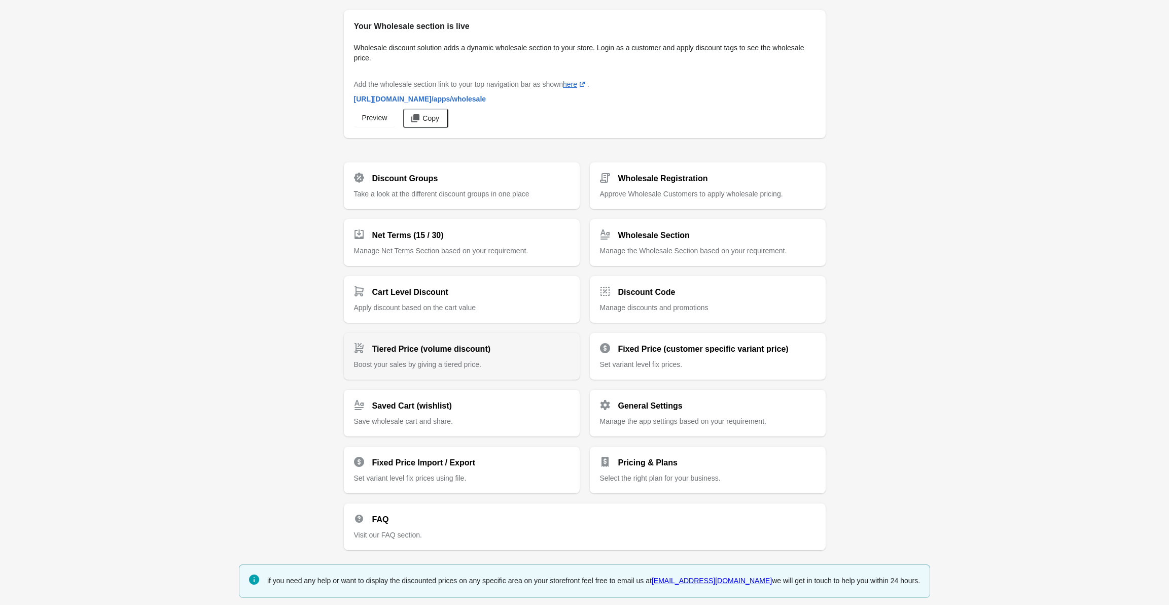 This screenshot has height=605, width=1169. Describe the element at coordinates (375, 118) in the screenshot. I see `span: Preview` at that location.